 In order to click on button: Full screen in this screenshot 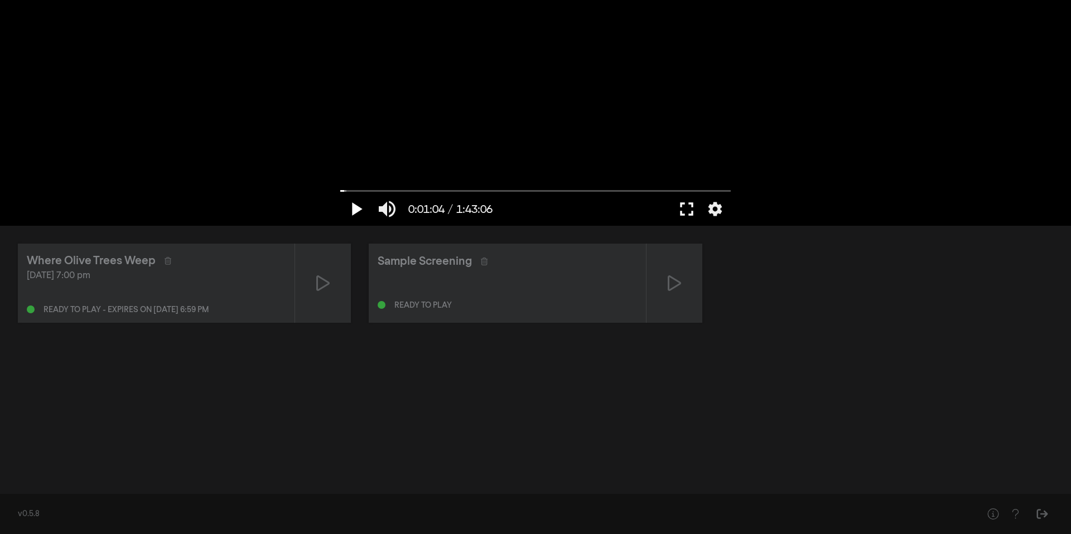, I will do `click(686, 209)`.